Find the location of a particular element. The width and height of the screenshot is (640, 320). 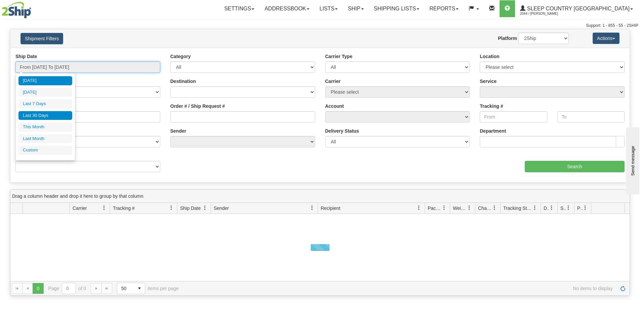

a: Settings is located at coordinates (239, 9).